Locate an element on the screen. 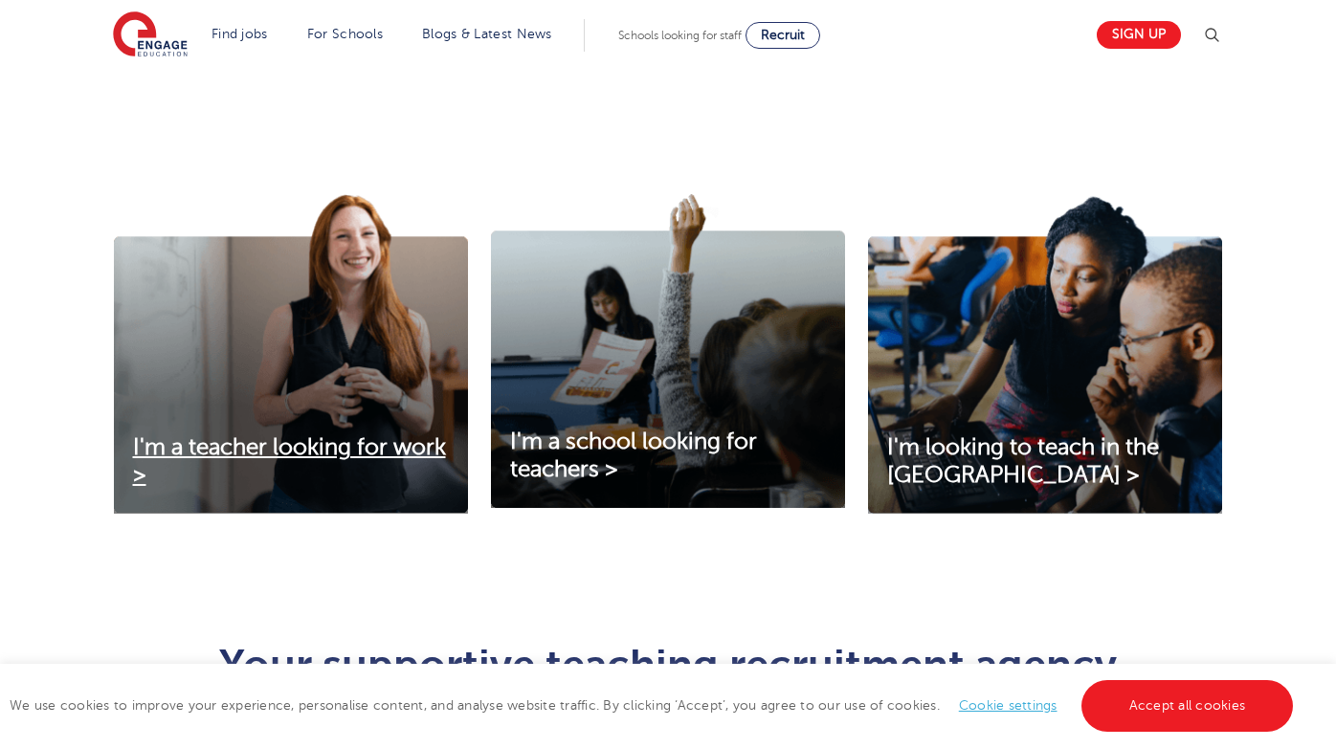  span: We use cookies to improve your experience, personalise content, and analyse website traffic. By c... is located at coordinates (654, 705).